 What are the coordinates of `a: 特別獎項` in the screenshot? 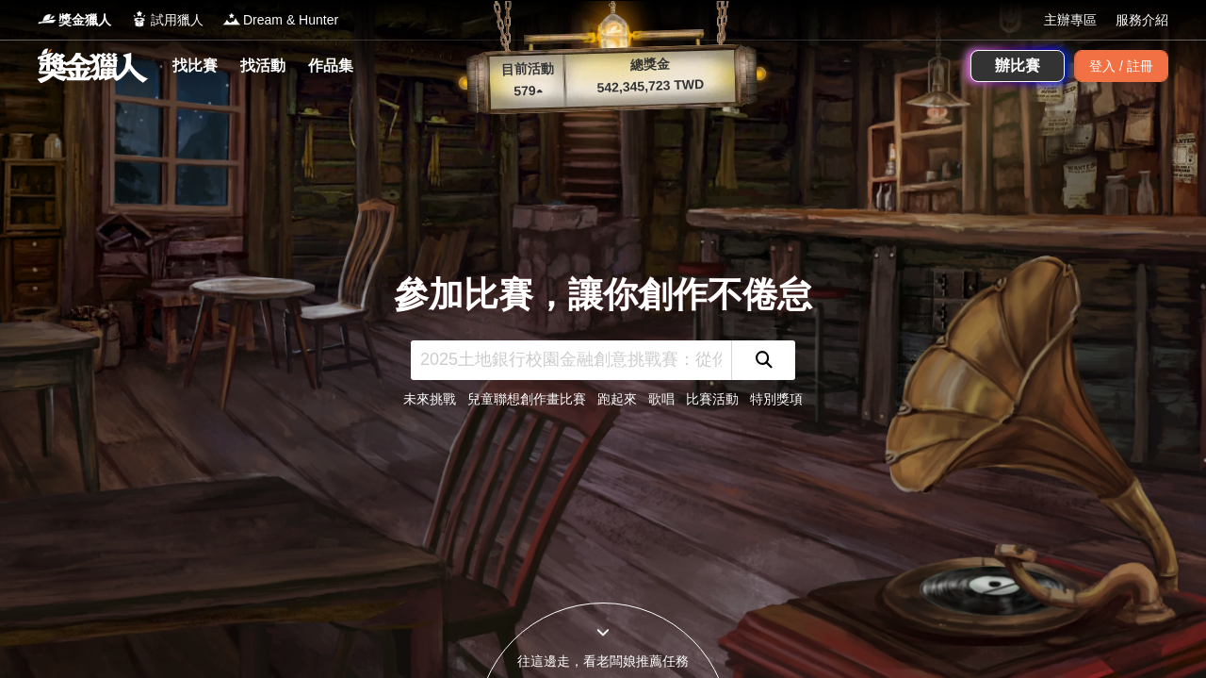 It's located at (777, 399).